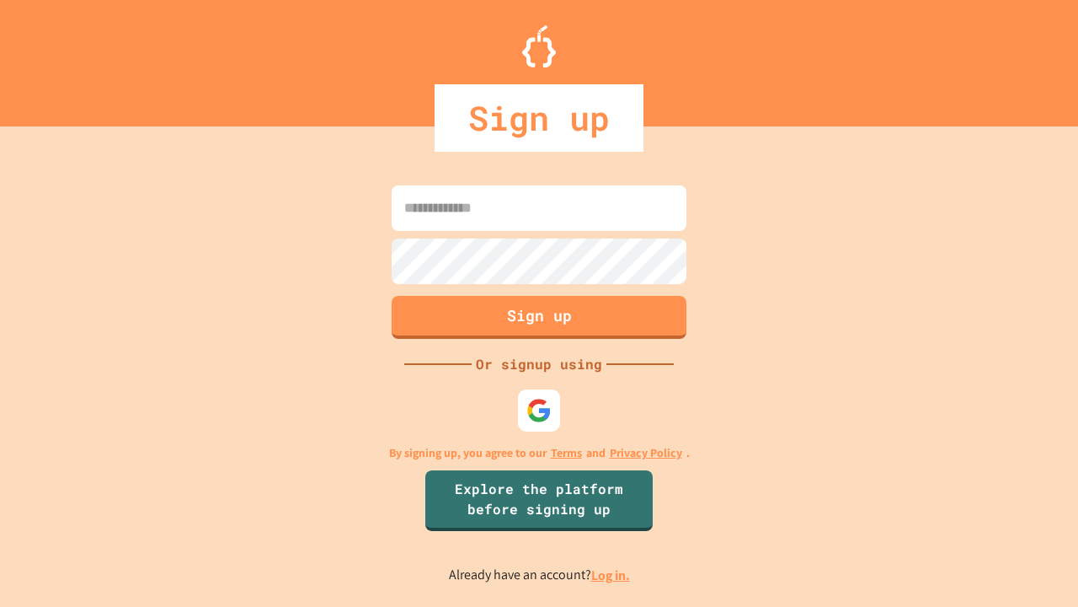 This screenshot has width=1078, height=607. Describe the element at coordinates (539, 364) in the screenshot. I see `div: Or signup using` at that location.